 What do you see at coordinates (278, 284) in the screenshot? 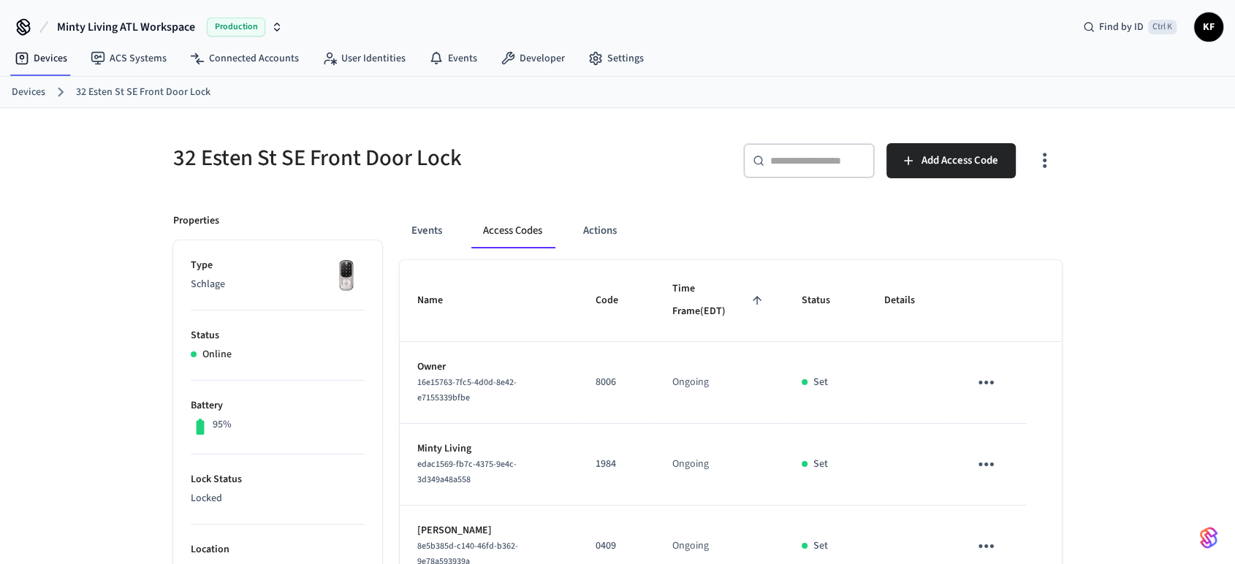
I see `p: Schlage` at bounding box center [278, 284].